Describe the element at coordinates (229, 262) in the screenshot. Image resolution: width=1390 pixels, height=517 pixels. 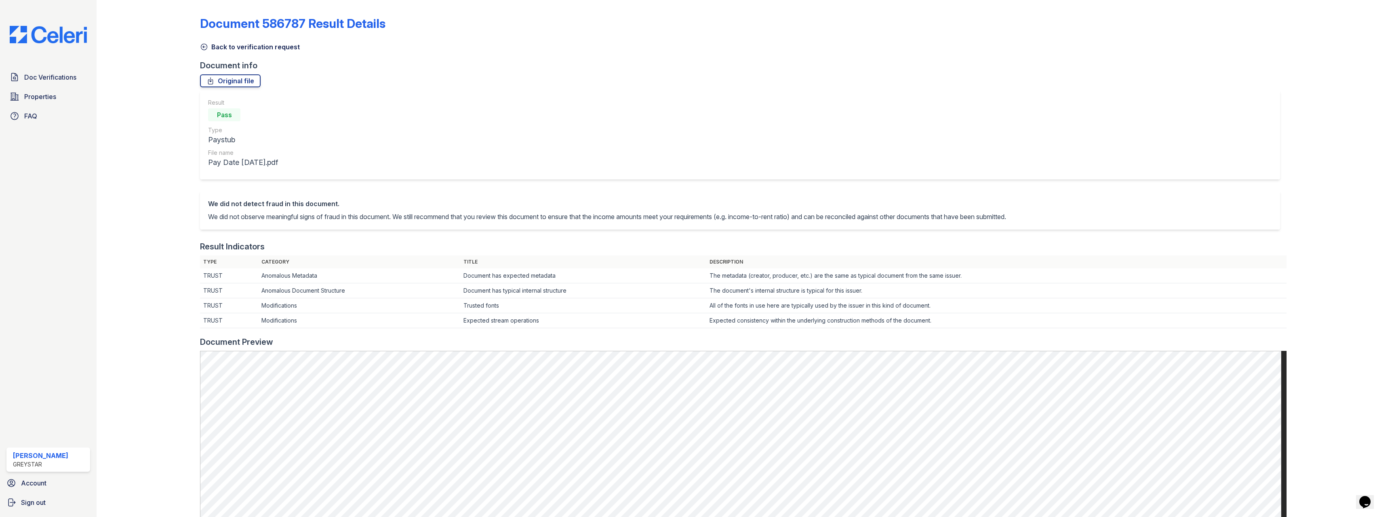
I see `th: Type` at that location.